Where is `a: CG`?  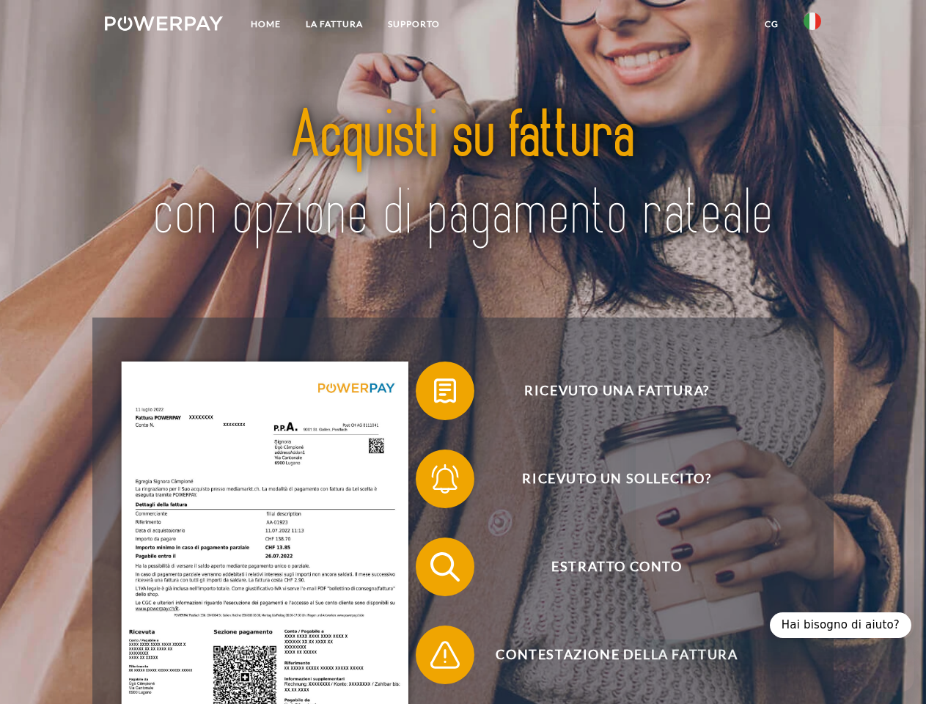 a: CG is located at coordinates (772, 24).